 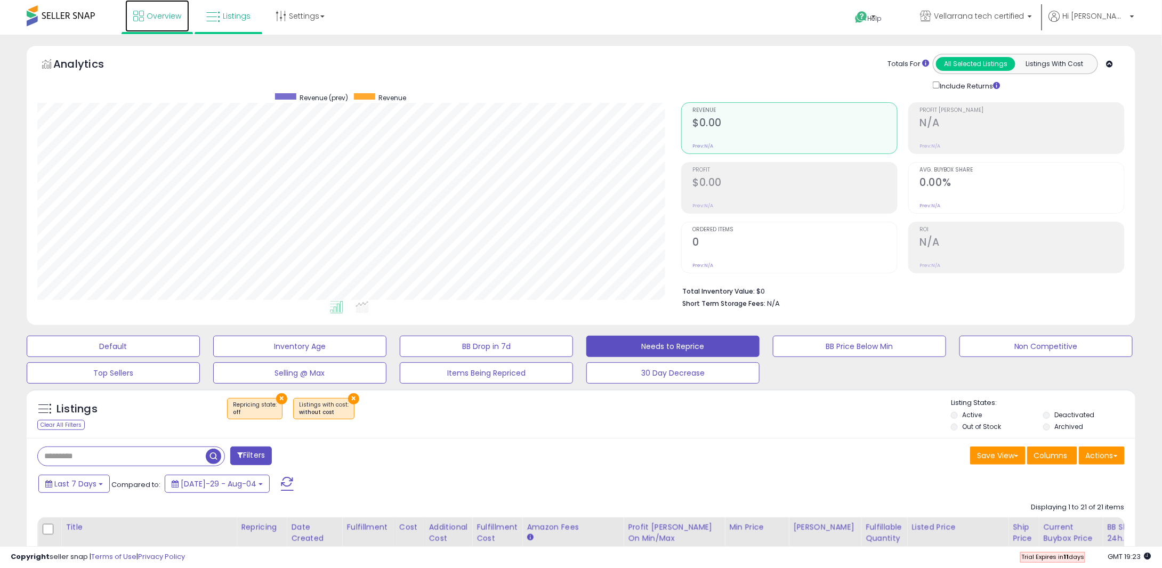 What do you see at coordinates (486, 346) in the screenshot?
I see `button: BB Drop in 7d` at bounding box center [486, 346].